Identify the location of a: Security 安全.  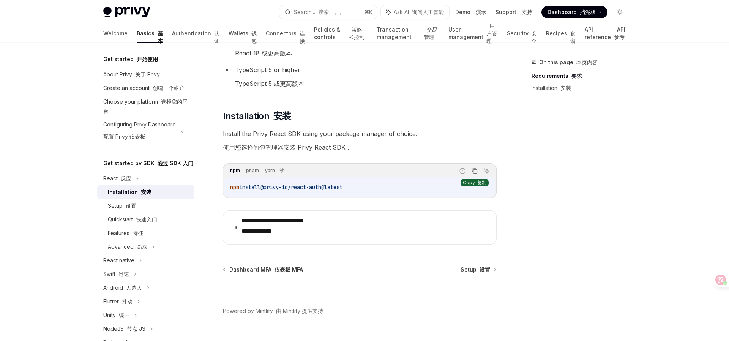
(522, 33).